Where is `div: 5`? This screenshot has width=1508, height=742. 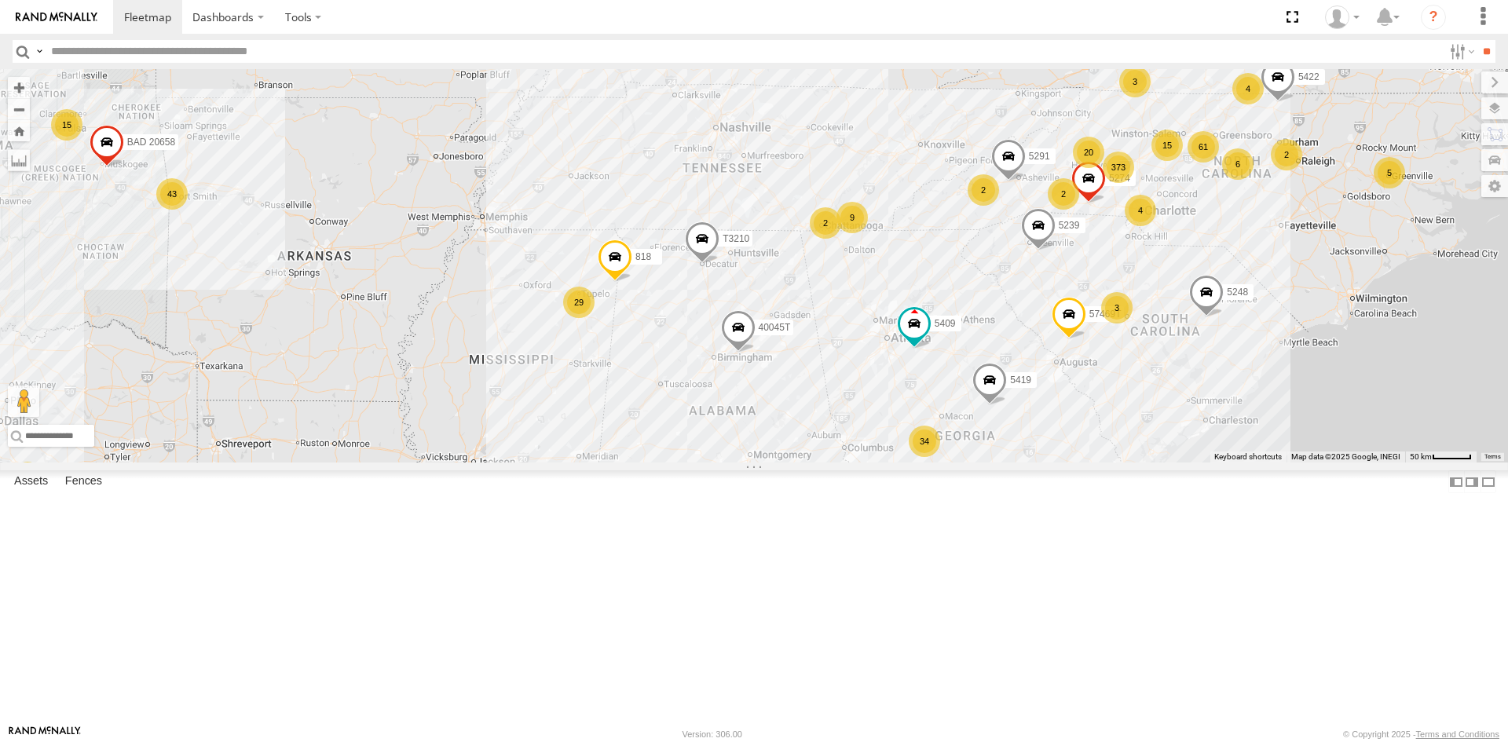
div: 5 is located at coordinates (1389, 173).